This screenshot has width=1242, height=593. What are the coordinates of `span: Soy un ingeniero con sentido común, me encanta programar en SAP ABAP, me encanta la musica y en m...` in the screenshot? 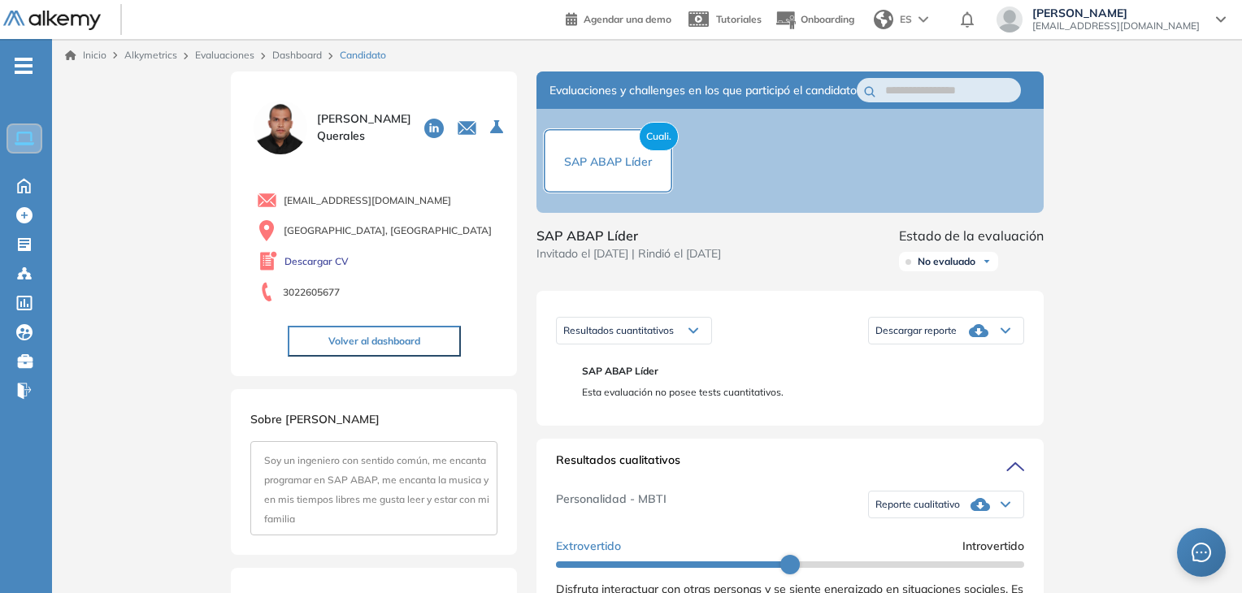 It's located at (376, 489).